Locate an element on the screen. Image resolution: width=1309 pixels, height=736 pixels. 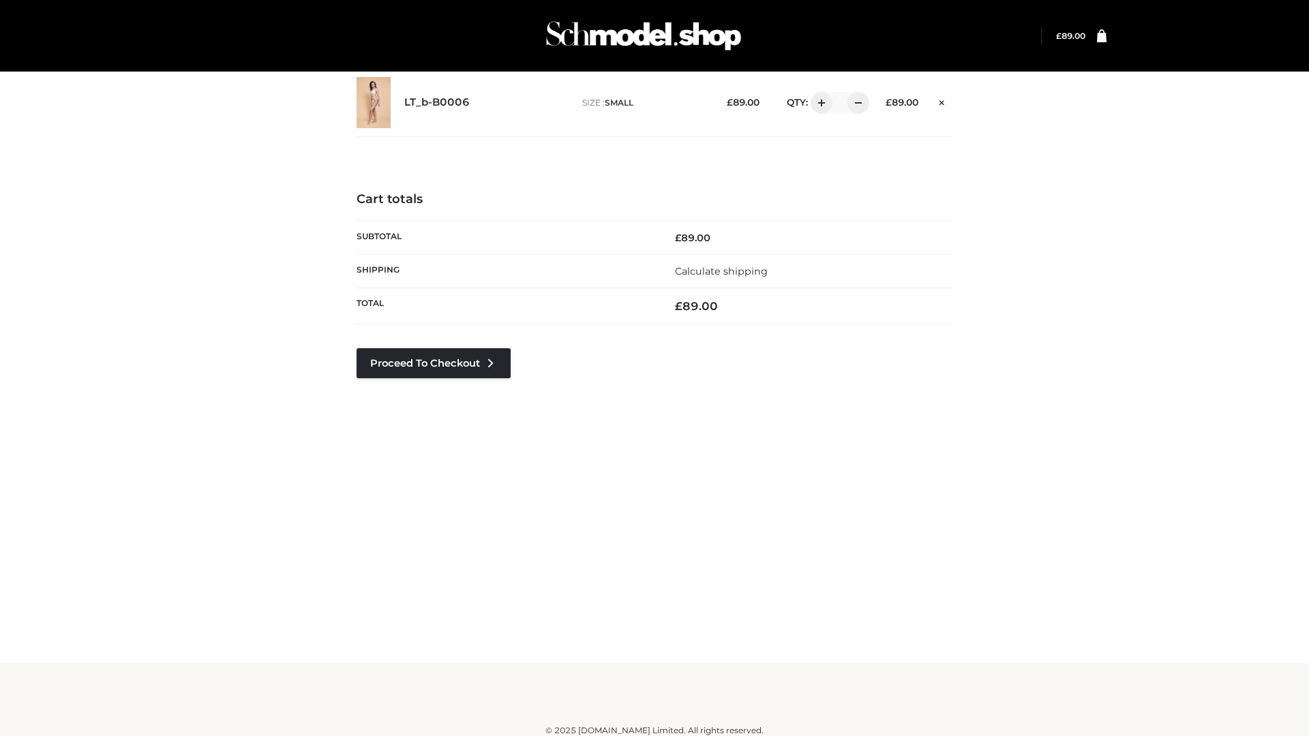
a: Proceed to Checkout is located at coordinates (434, 363).